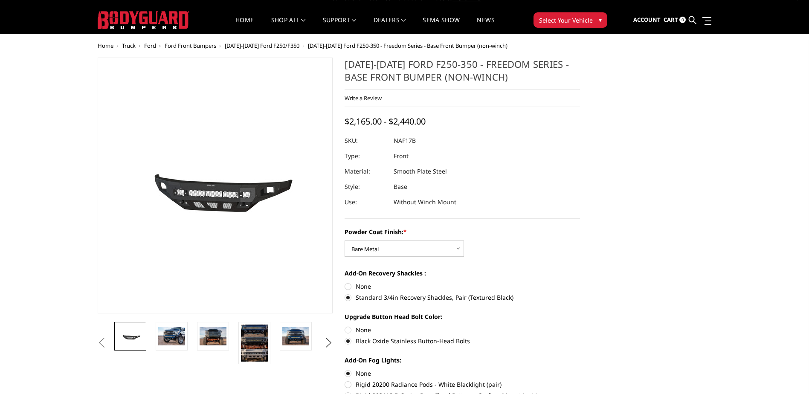 The height and width of the screenshot is (394, 809). Describe the element at coordinates (288, 25) in the screenshot. I see `a: shop all` at that location.